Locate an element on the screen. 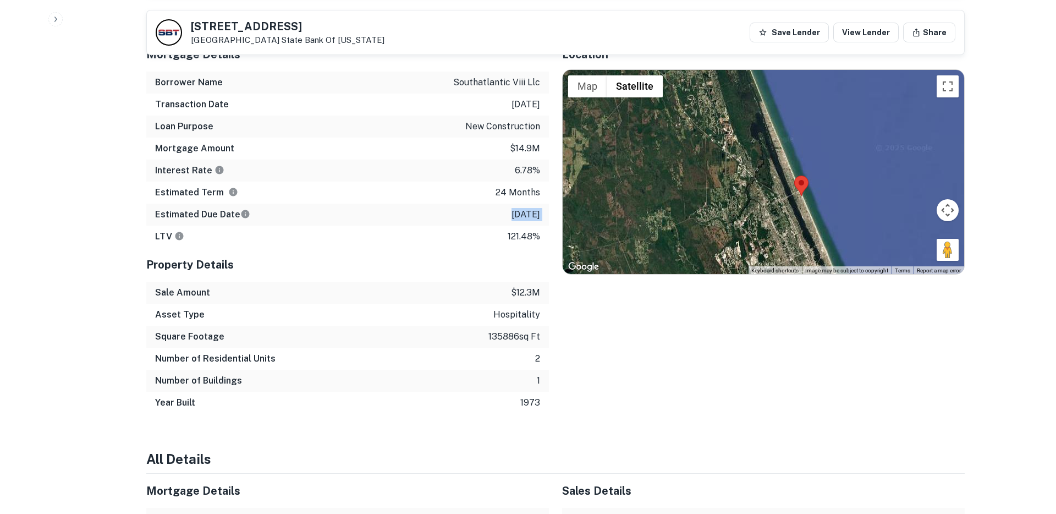 The height and width of the screenshot is (514, 1056). h6: Transaction Date is located at coordinates (192, 105).